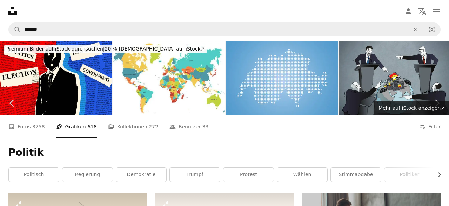  Describe the element at coordinates (55, 49) in the screenshot. I see `span: Premium-Bilder auf iStock durchsuchen |` at that location.